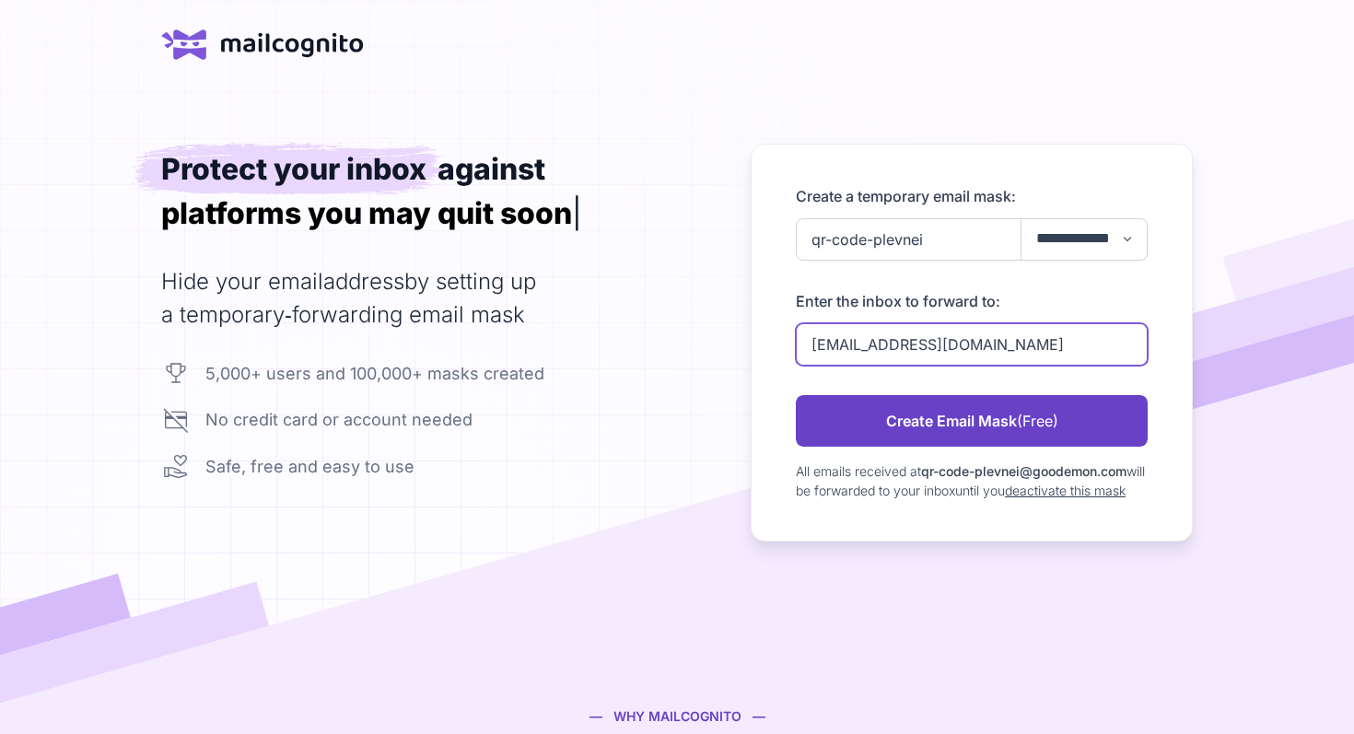 The height and width of the screenshot is (734, 1354). Describe the element at coordinates (972, 421) in the screenshot. I see `a: Create Email Mask(Free)` at that location.